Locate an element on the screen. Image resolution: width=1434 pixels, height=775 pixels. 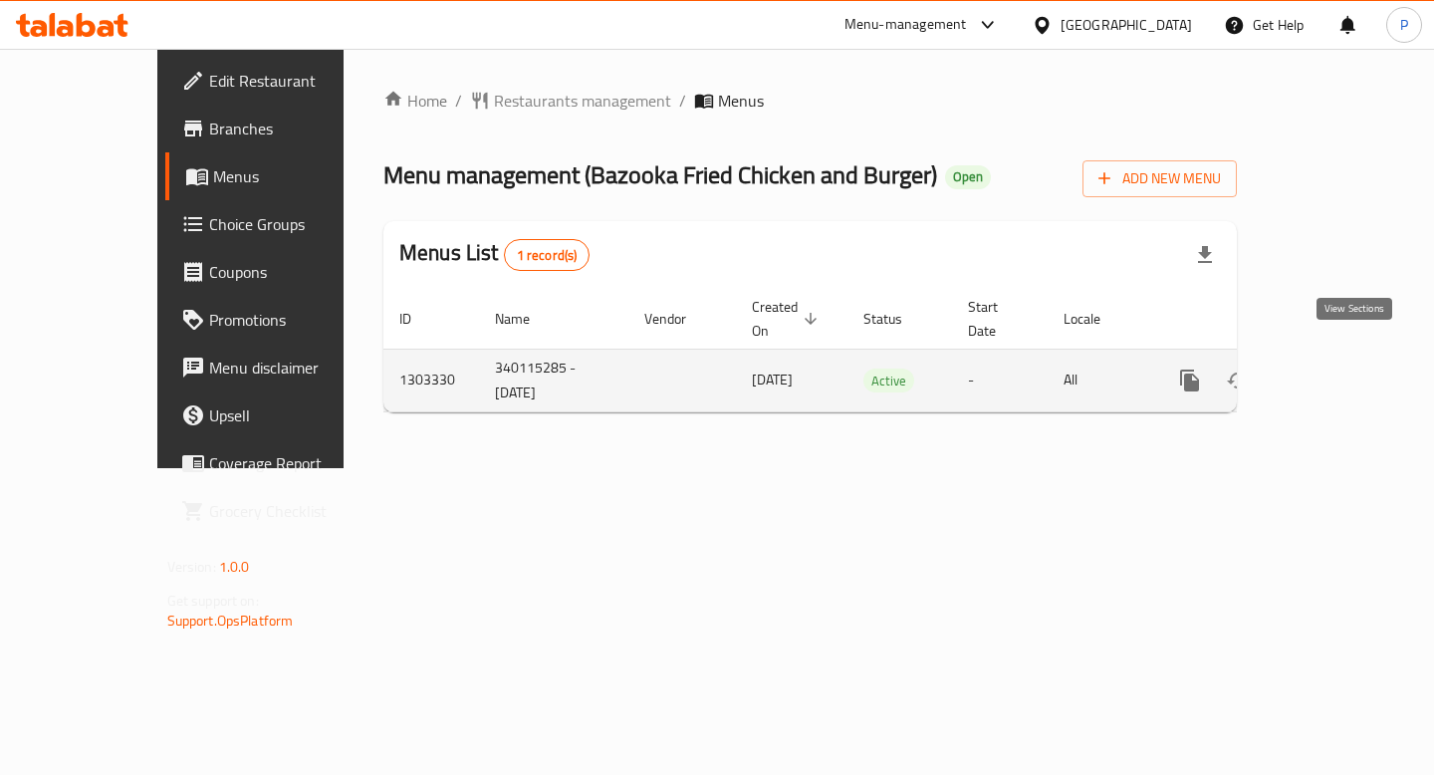
span: Locale is located at coordinates (1094, 319).